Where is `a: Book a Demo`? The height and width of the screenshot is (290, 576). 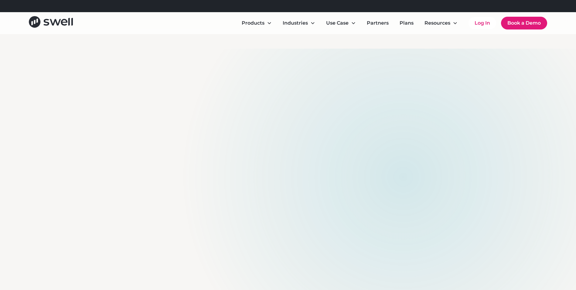
a: Book a Demo is located at coordinates (524, 23).